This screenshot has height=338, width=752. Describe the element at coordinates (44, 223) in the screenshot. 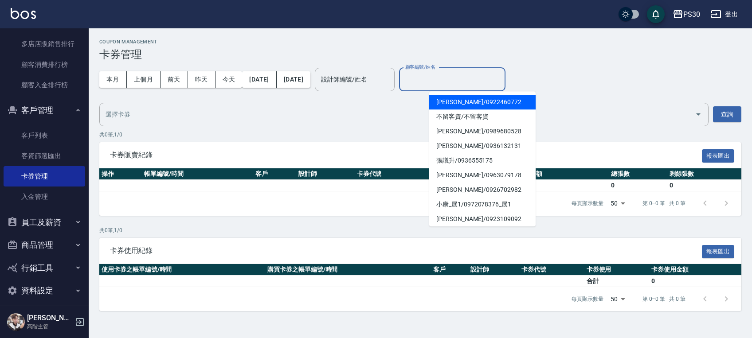

I see `button: 員工及薪資` at that location.